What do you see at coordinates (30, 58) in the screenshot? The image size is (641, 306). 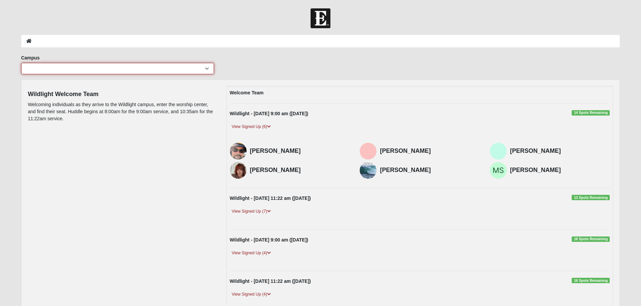 I see `label: Campus` at bounding box center [30, 58].